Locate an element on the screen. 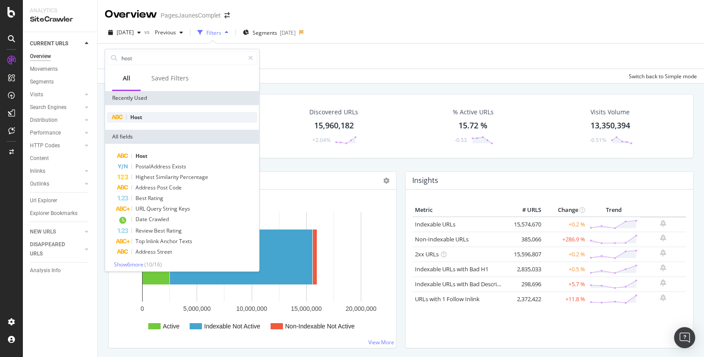 This screenshot has height=357, width=704. a: Explorer Bookmarks is located at coordinates (60, 213).